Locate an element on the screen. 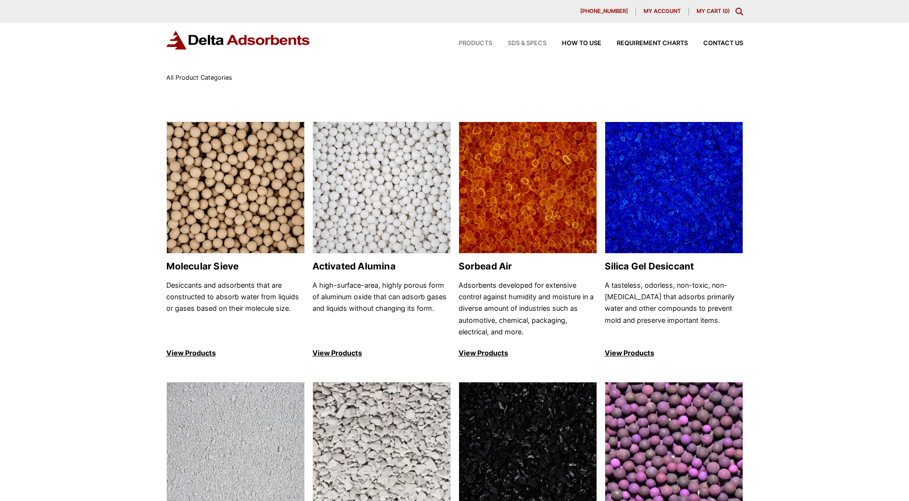 This screenshot has height=501, width=909. p: Adsorbents developed for extensive control against humidity and moisture in a diverse amount of i... is located at coordinates (528, 309).